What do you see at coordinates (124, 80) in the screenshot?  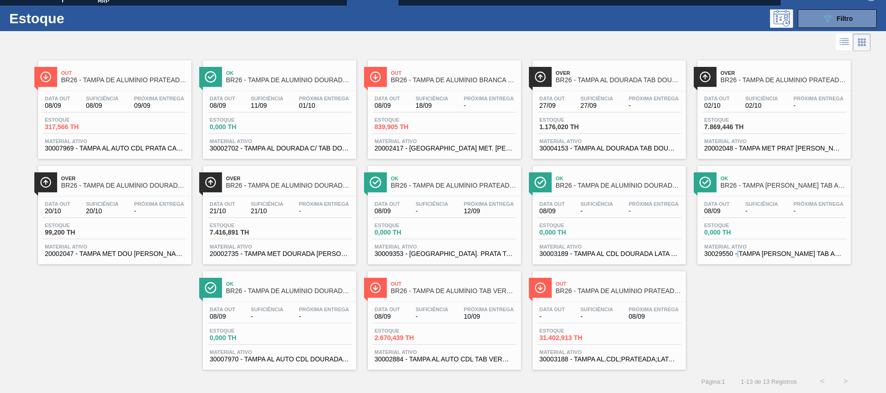 I see `span: BR26 - TAMPA DE ALUMÍNIO PRATEADA CANPACK CDL` at bounding box center [124, 80].